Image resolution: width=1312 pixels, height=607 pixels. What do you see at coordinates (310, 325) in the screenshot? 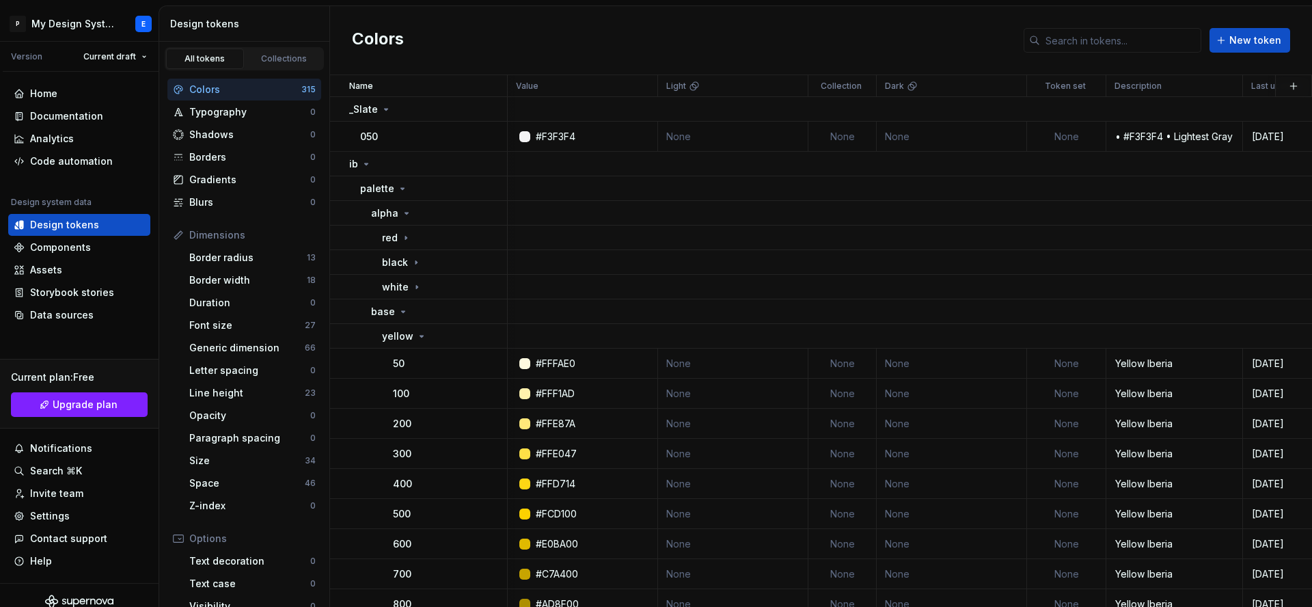
I see `div: 27` at bounding box center [310, 325].